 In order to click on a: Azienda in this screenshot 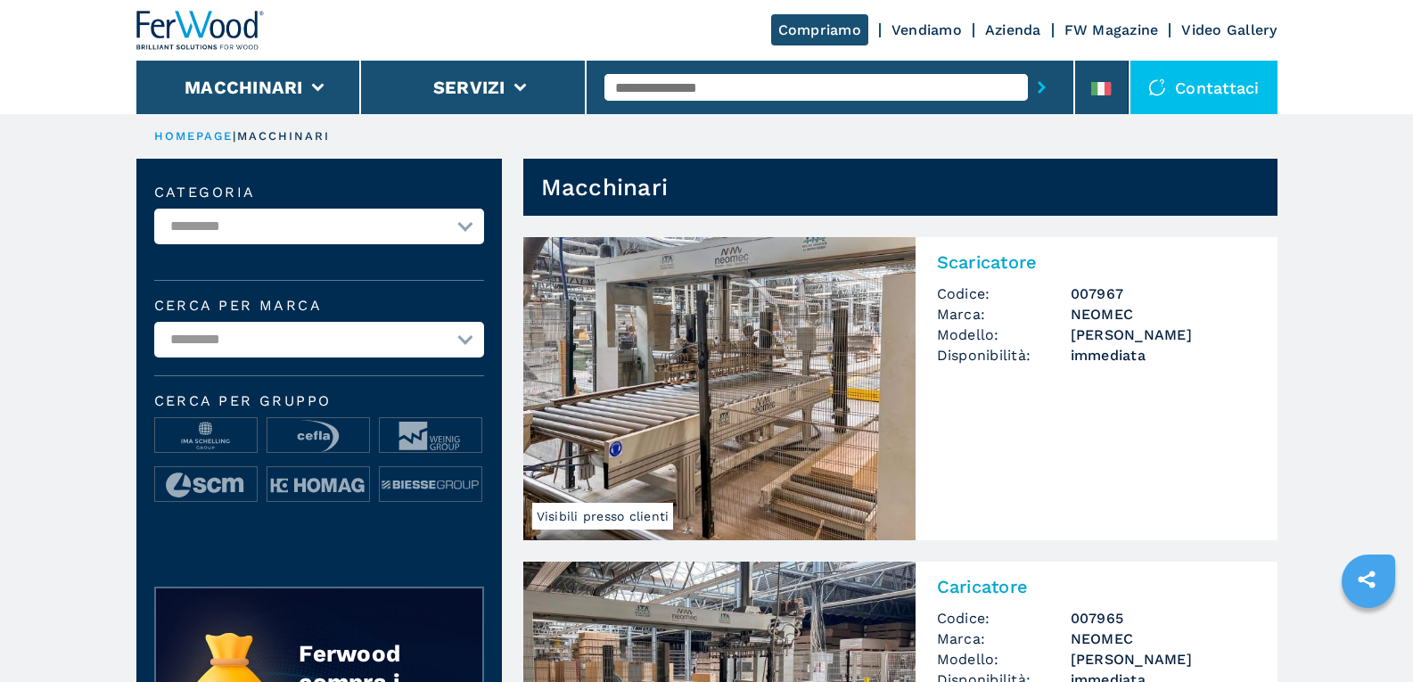, I will do `click(1013, 29)`.